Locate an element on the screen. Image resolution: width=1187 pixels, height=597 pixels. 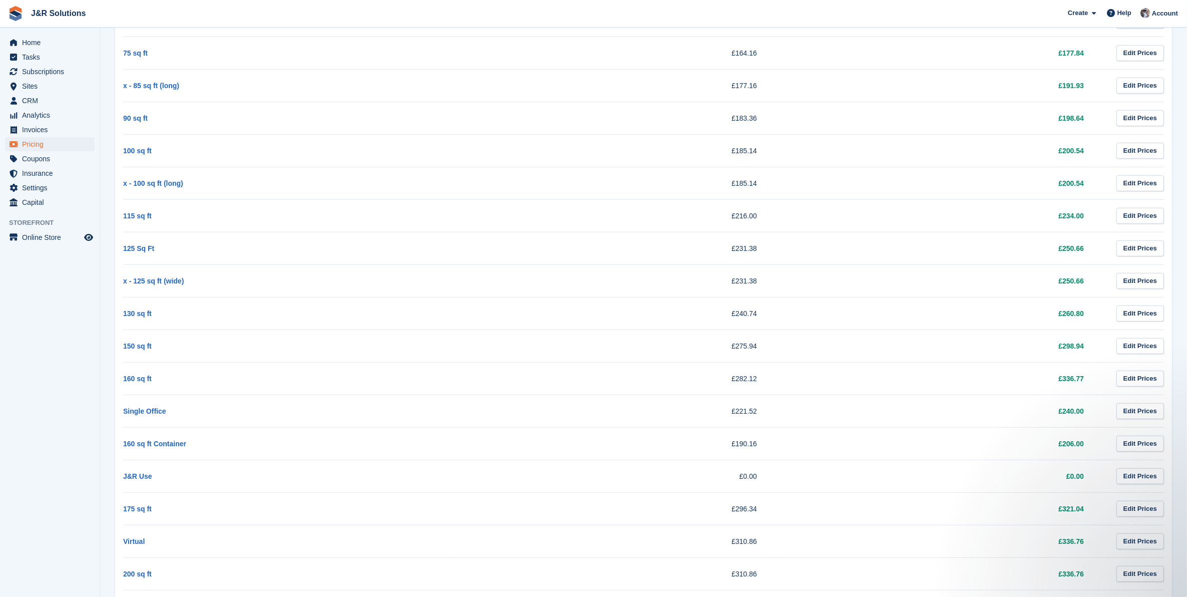
td: £221.52 is located at coordinates (613, 410).